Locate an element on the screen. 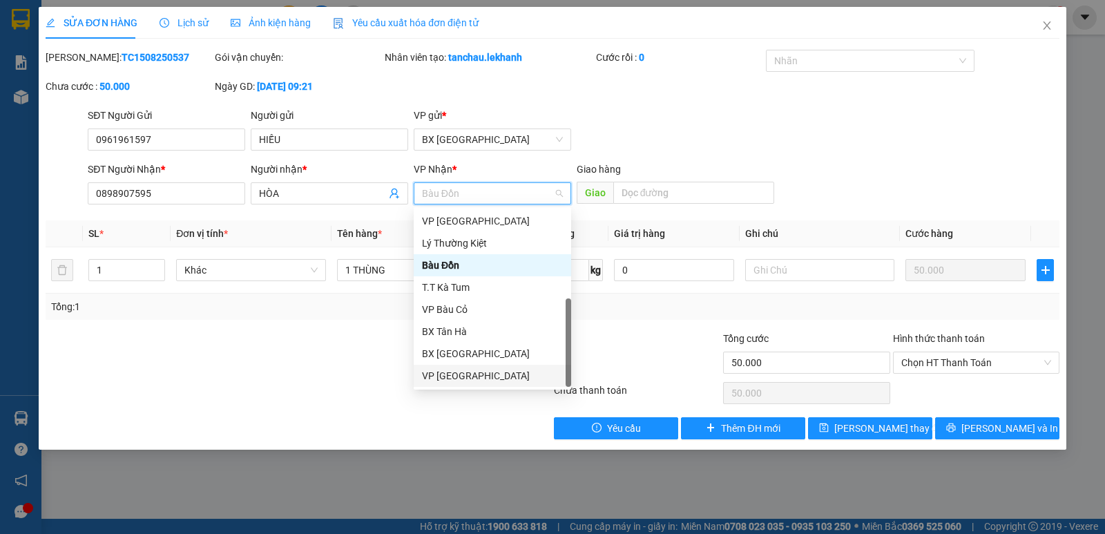 Image resolution: width=1105 pixels, height=534 pixels. span: user-add is located at coordinates (394, 193).